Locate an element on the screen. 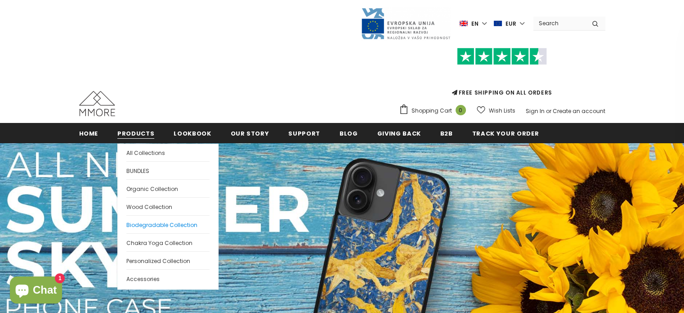 This screenshot has height=313, width=684. span: Organic Collection is located at coordinates (152, 189).